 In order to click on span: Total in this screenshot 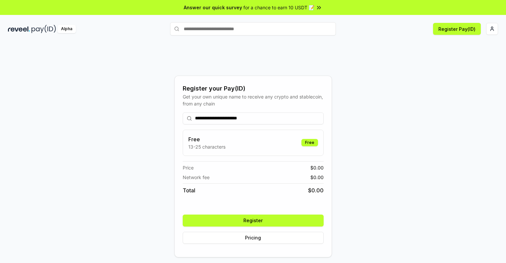, I will do `click(189, 190)`.